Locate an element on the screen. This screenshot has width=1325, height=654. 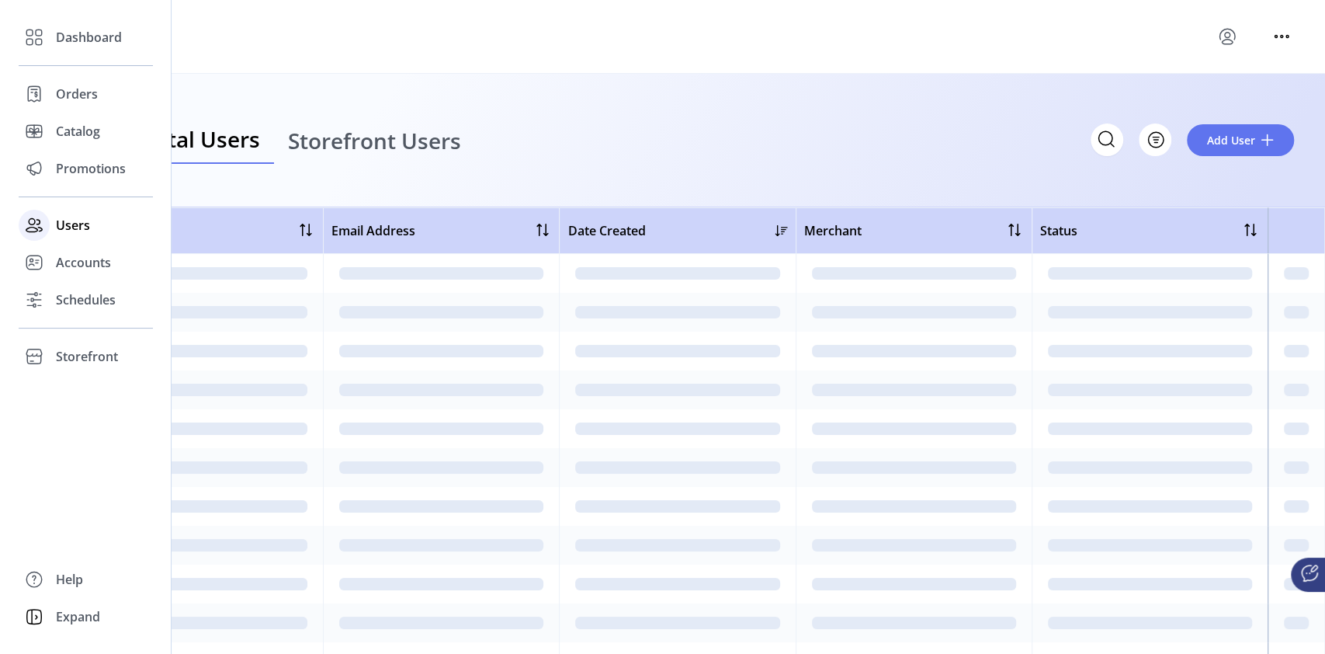
span: Storefront Users is located at coordinates (374, 141).